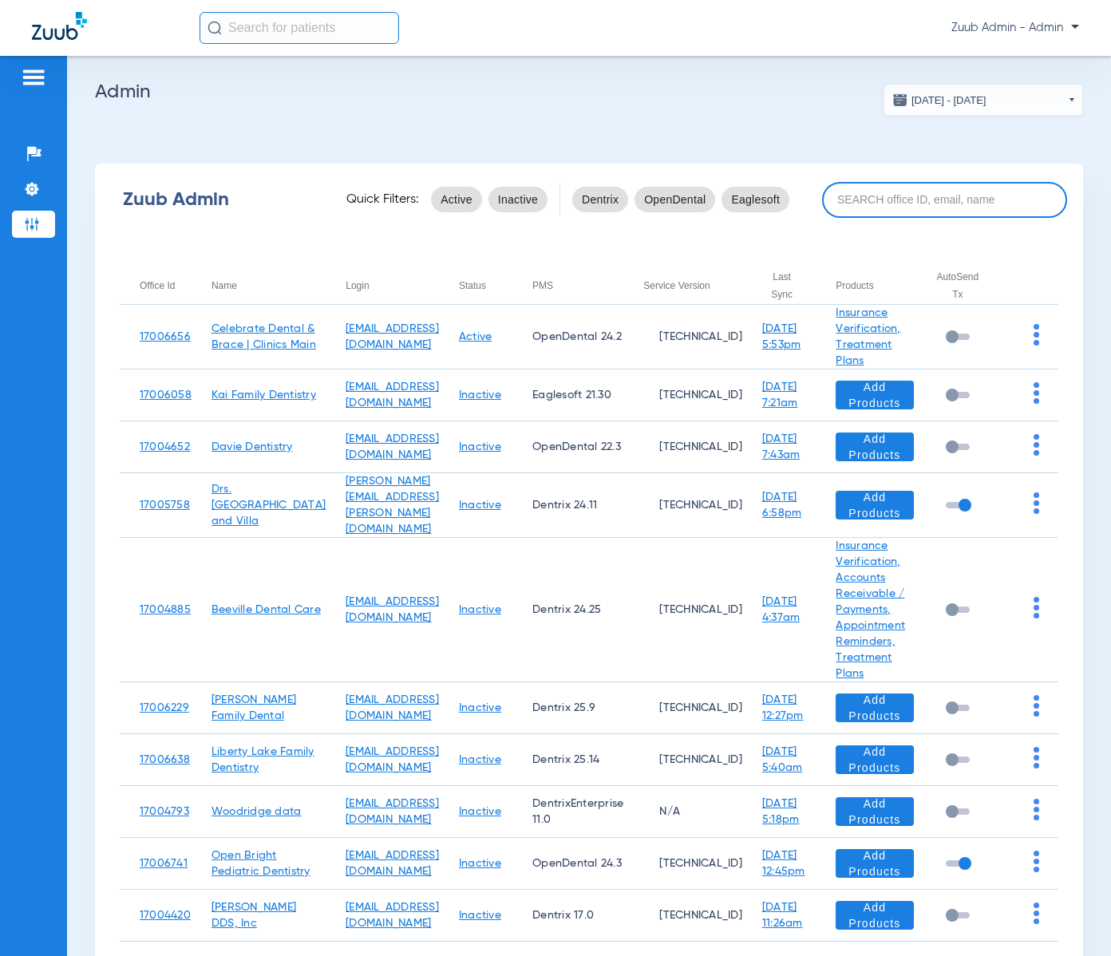  Describe the element at coordinates (682, 812) in the screenshot. I see `td: N/A` at that location.